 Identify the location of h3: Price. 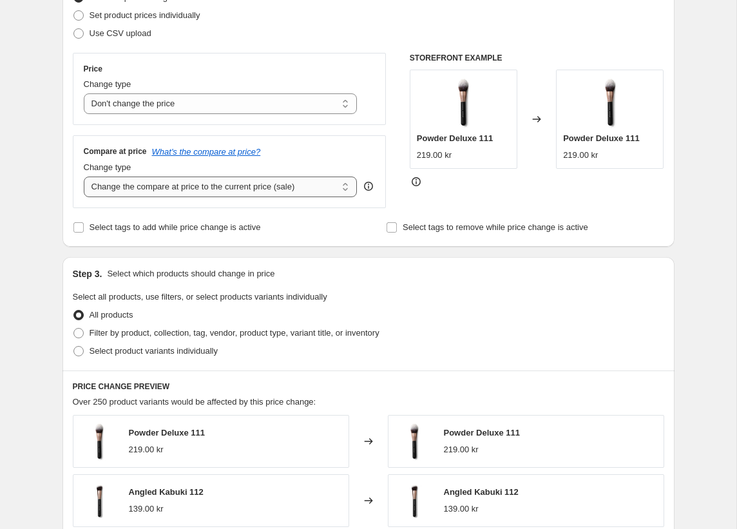
(93, 69).